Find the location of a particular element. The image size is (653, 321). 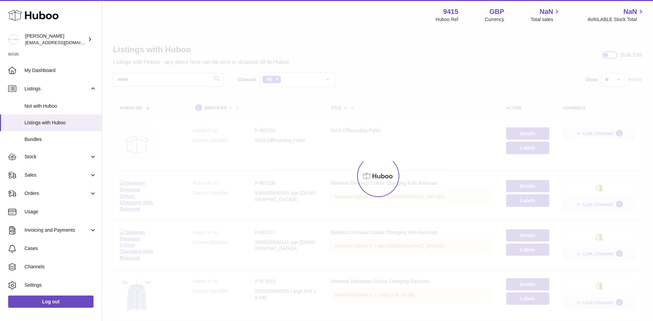

span: Usage is located at coordinates (61, 212).